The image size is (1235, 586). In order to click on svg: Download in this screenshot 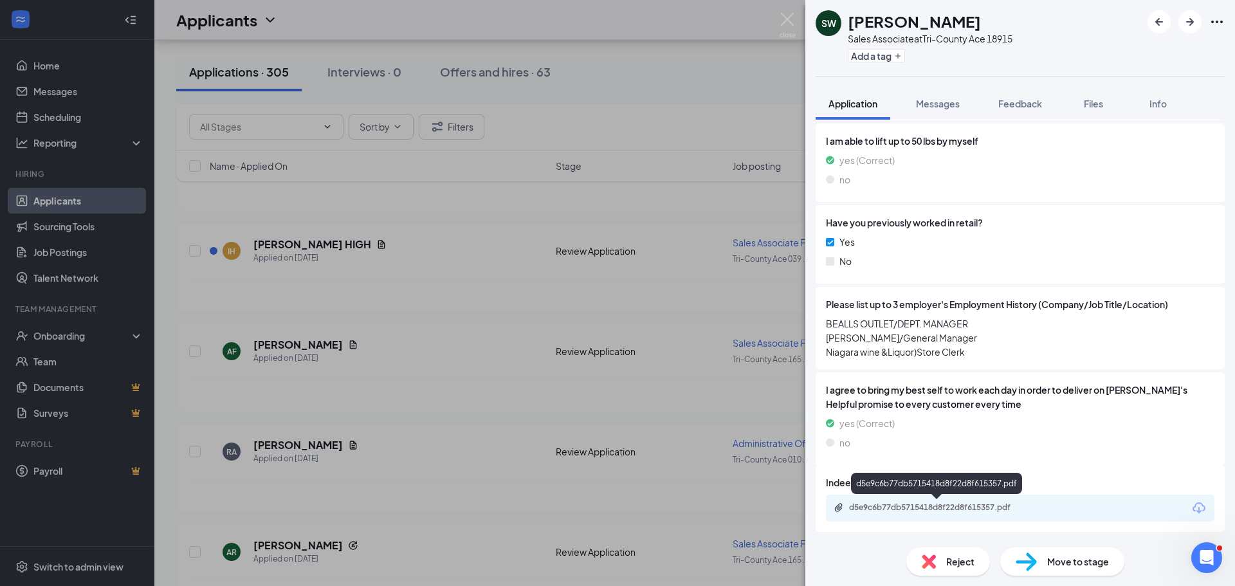, I will do `click(1199, 508)`.